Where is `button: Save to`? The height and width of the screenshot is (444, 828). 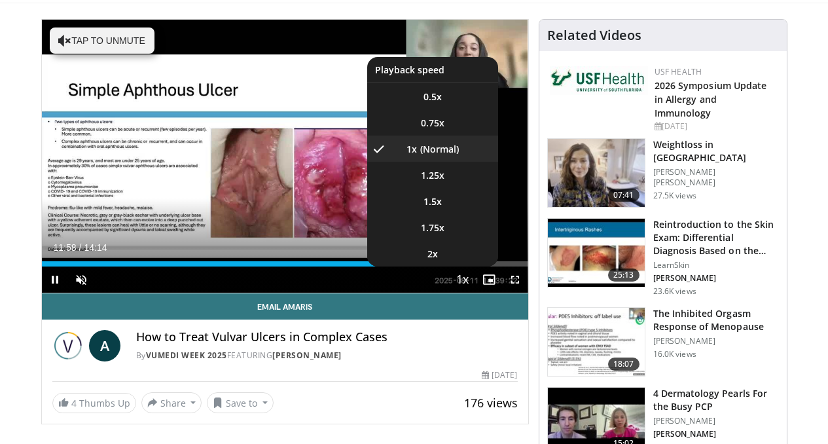
button: Save to is located at coordinates (240, 402).